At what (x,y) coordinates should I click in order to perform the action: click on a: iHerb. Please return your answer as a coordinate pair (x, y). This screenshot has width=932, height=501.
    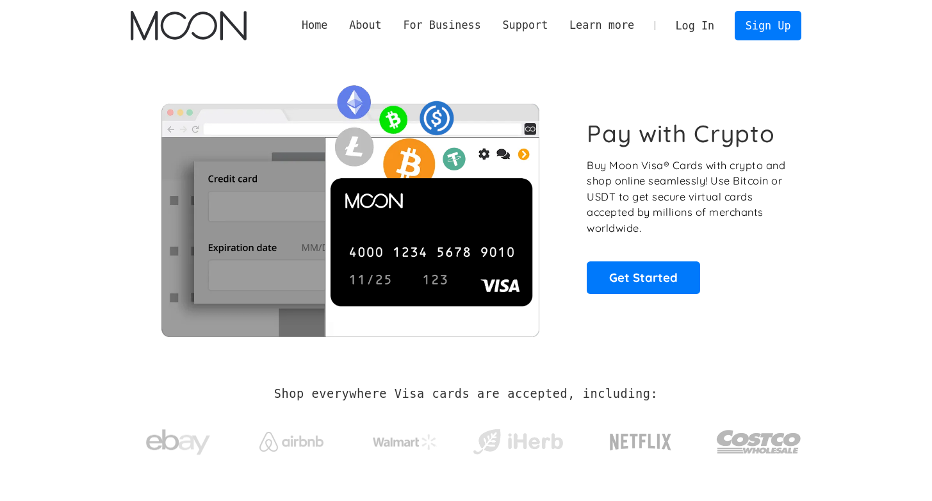
    Looking at the image, I should click on (518, 439).